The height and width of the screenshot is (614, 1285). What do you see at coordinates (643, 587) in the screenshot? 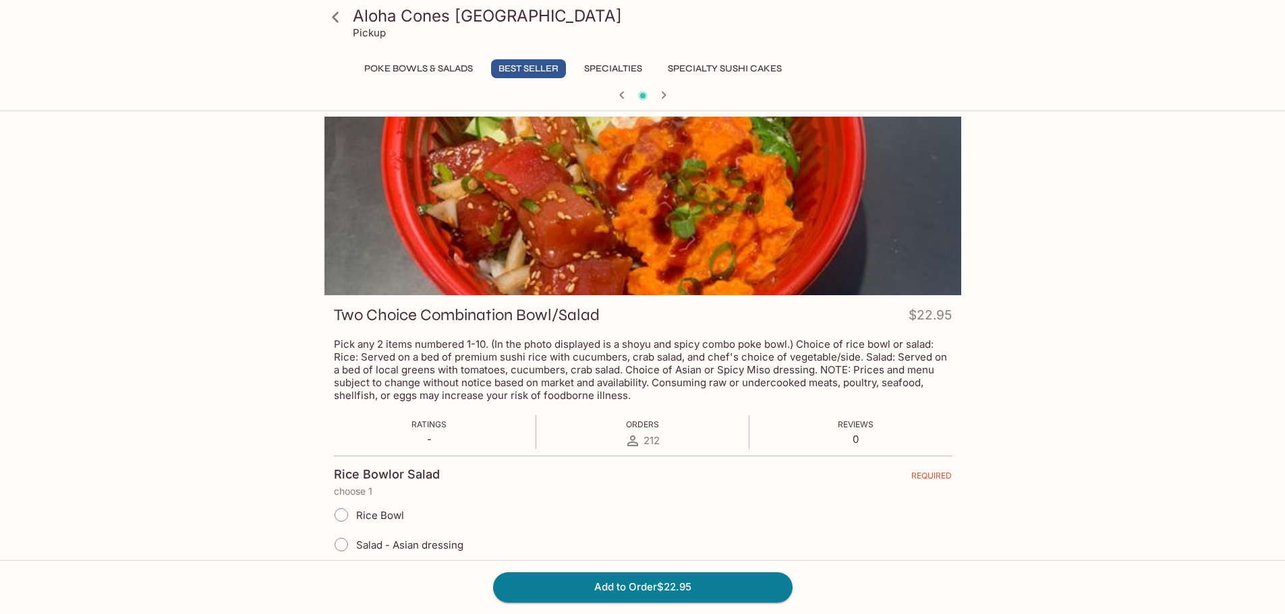
I see `button: Add to Order$22.95` at bounding box center [643, 587].